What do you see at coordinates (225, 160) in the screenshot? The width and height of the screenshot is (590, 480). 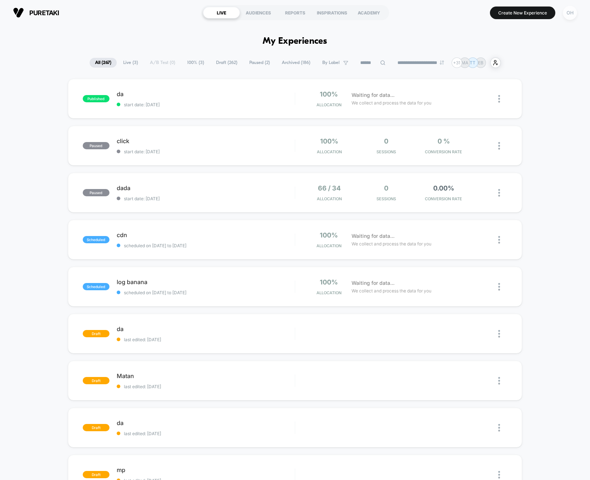 I see `div: Duration` at bounding box center [225, 160].